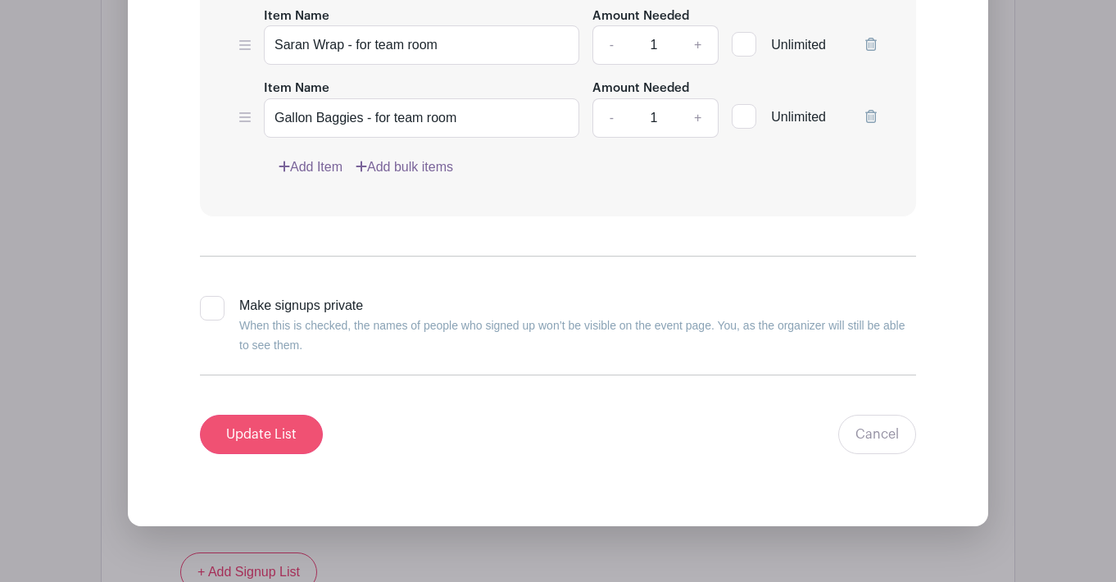 This screenshot has width=1116, height=582. Describe the element at coordinates (578, 325) in the screenshot. I see `div: Make signups private` at that location.